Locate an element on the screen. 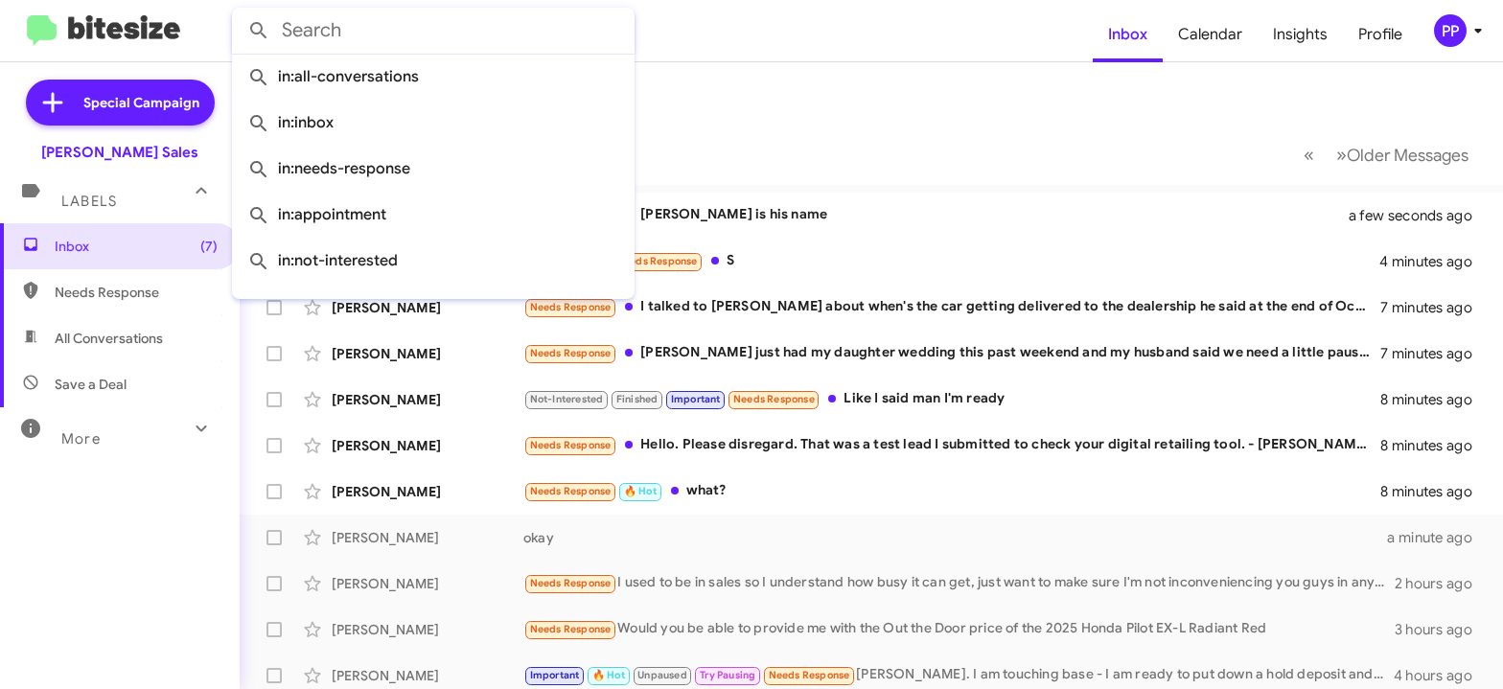 The image size is (1503, 689). span: in:sold-verified is located at coordinates (433, 307).